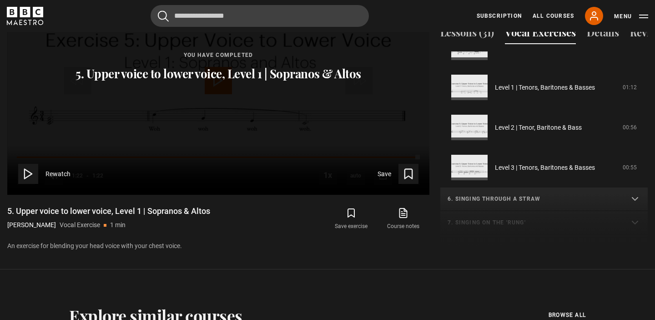  I want to click on span: Rewatch, so click(58, 174).